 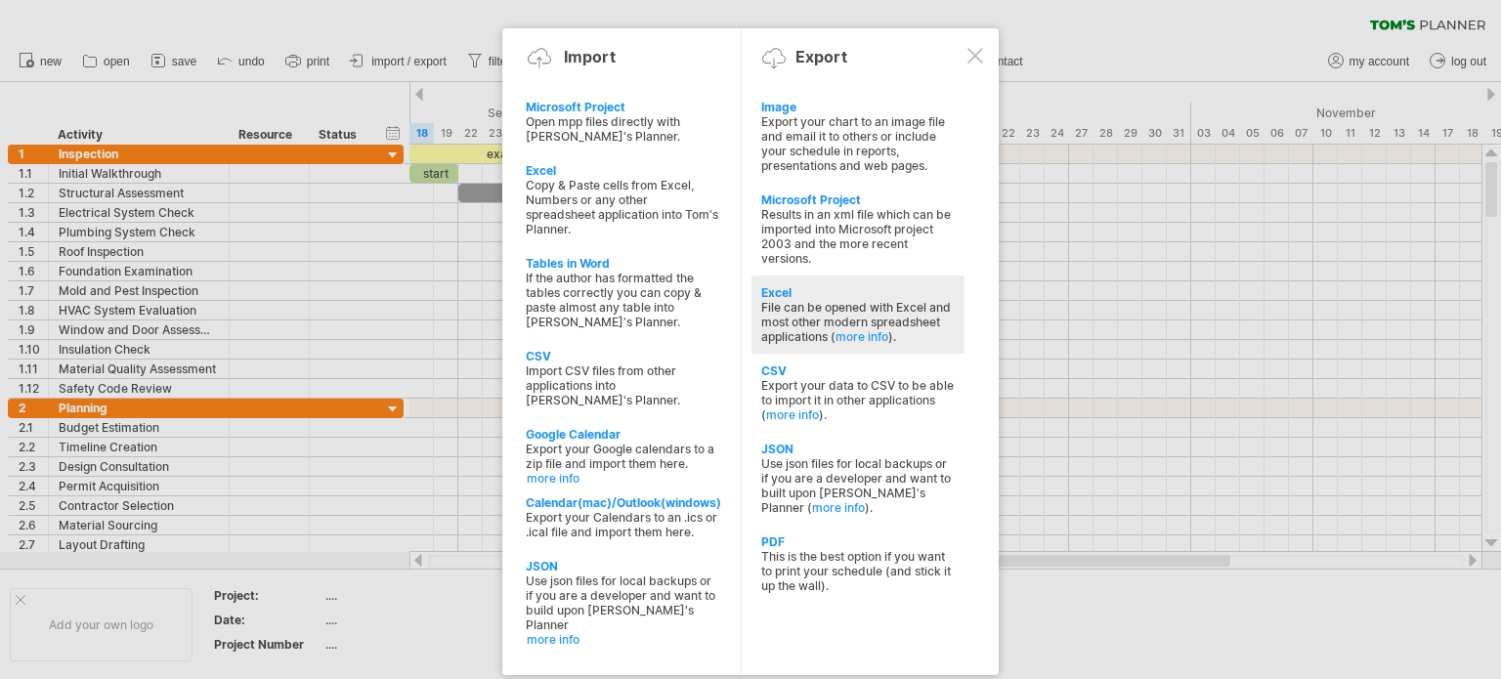 I want to click on div: Export your chart to an image file and email it to others or include your schedule in reports, pr..., so click(x=858, y=144).